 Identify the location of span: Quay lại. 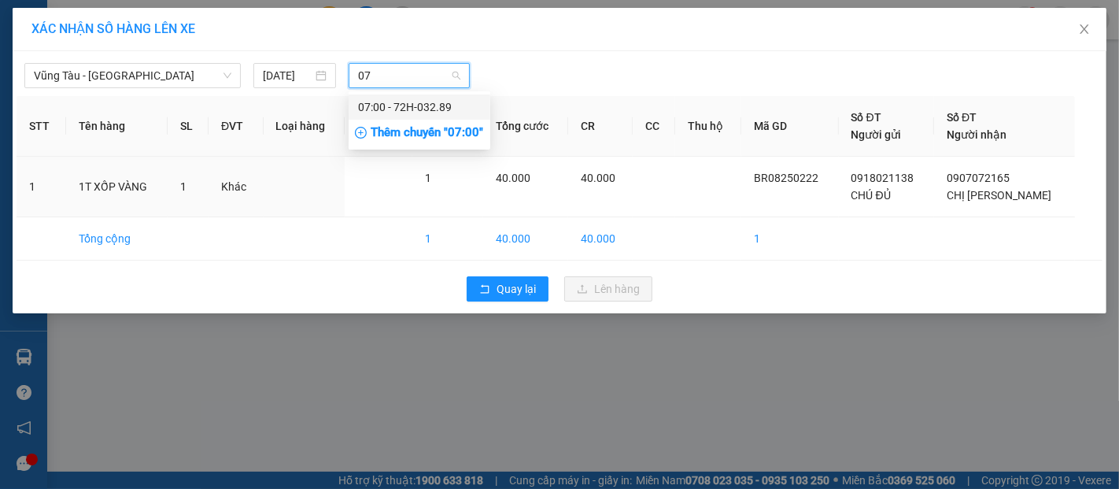
(516, 289).